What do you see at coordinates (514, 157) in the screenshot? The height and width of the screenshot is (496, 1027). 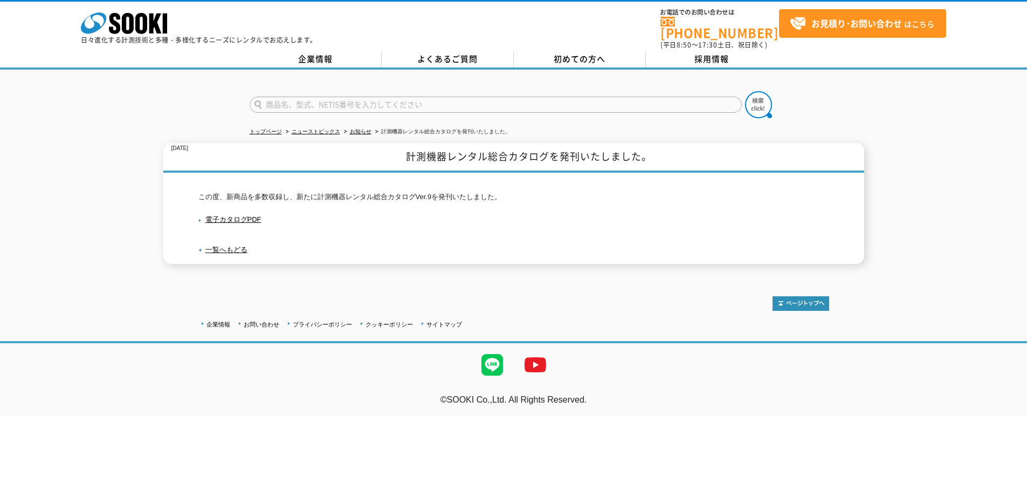 I see `h1: 計測機器レンタル総合カタログを発刊いたしました。` at bounding box center [514, 157].